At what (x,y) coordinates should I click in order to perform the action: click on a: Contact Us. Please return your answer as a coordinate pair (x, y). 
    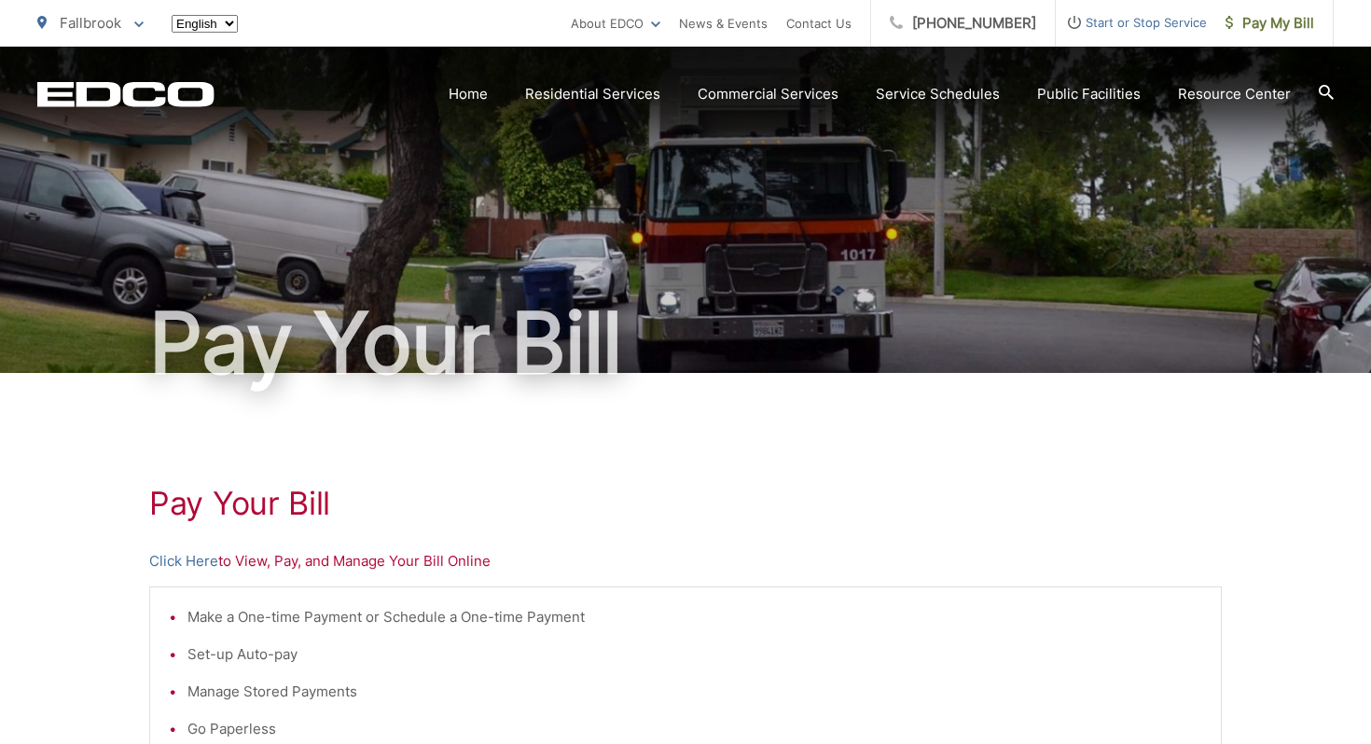
    Looking at the image, I should click on (819, 23).